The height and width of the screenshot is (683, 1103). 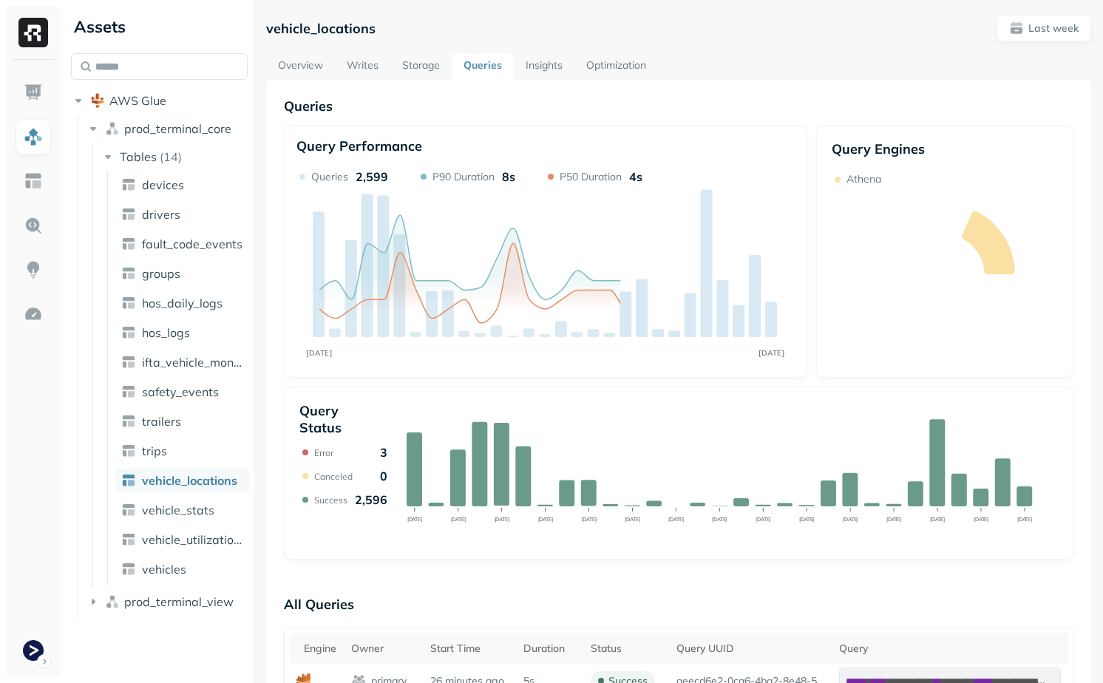 What do you see at coordinates (321, 28) in the screenshot?
I see `p: vehicle_locations` at bounding box center [321, 28].